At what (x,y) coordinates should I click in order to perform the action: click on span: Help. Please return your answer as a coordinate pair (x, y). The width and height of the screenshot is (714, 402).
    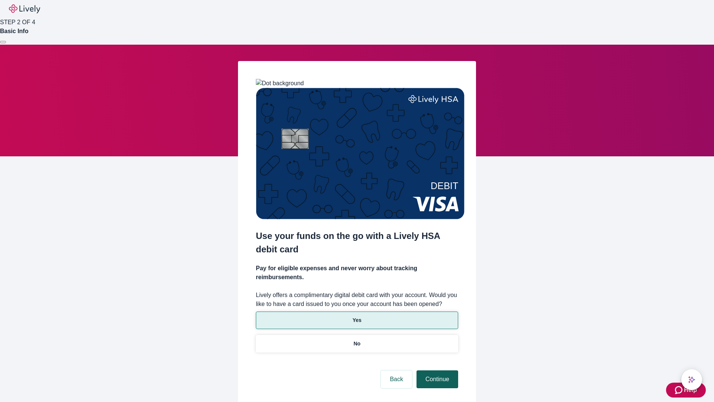
    Looking at the image, I should click on (690, 390).